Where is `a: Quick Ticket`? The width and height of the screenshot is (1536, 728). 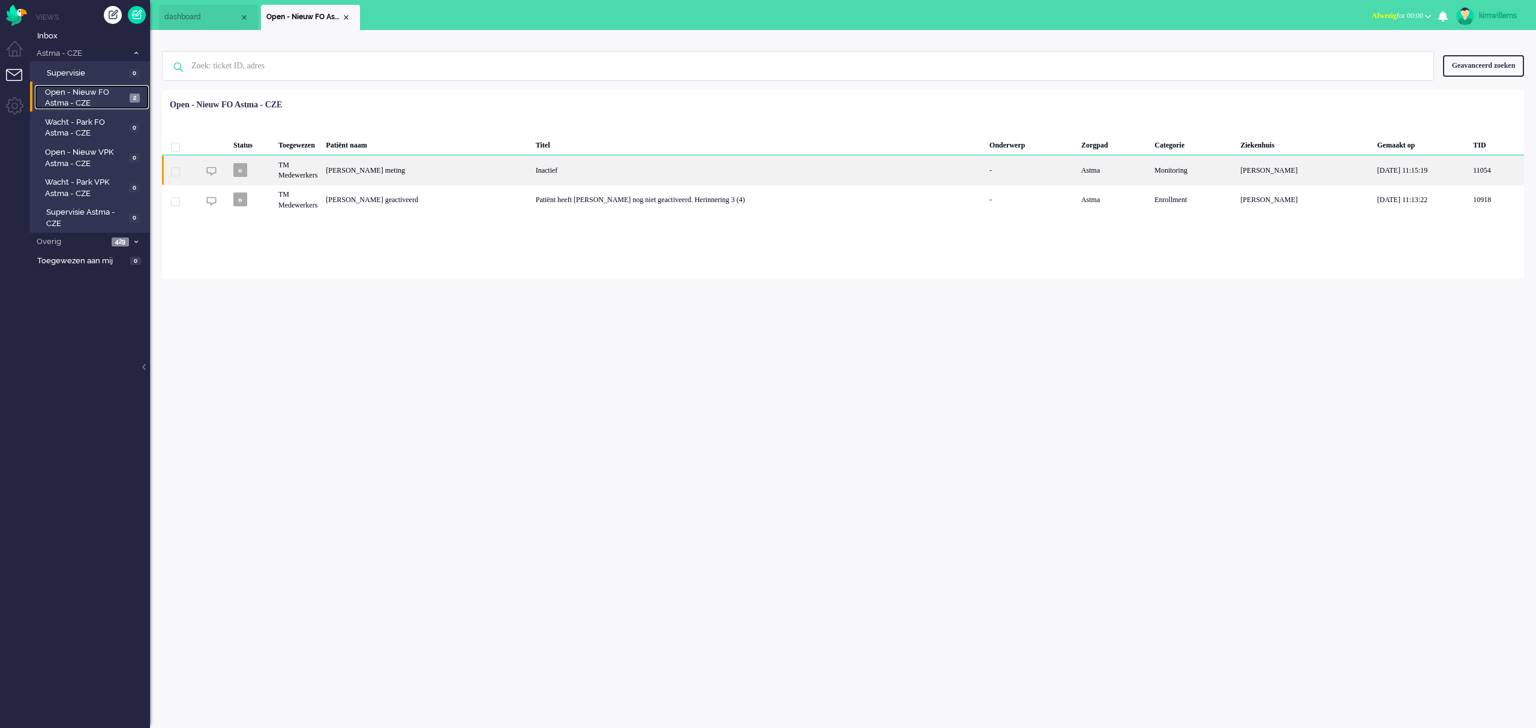
a: Quick Ticket is located at coordinates (137, 15).